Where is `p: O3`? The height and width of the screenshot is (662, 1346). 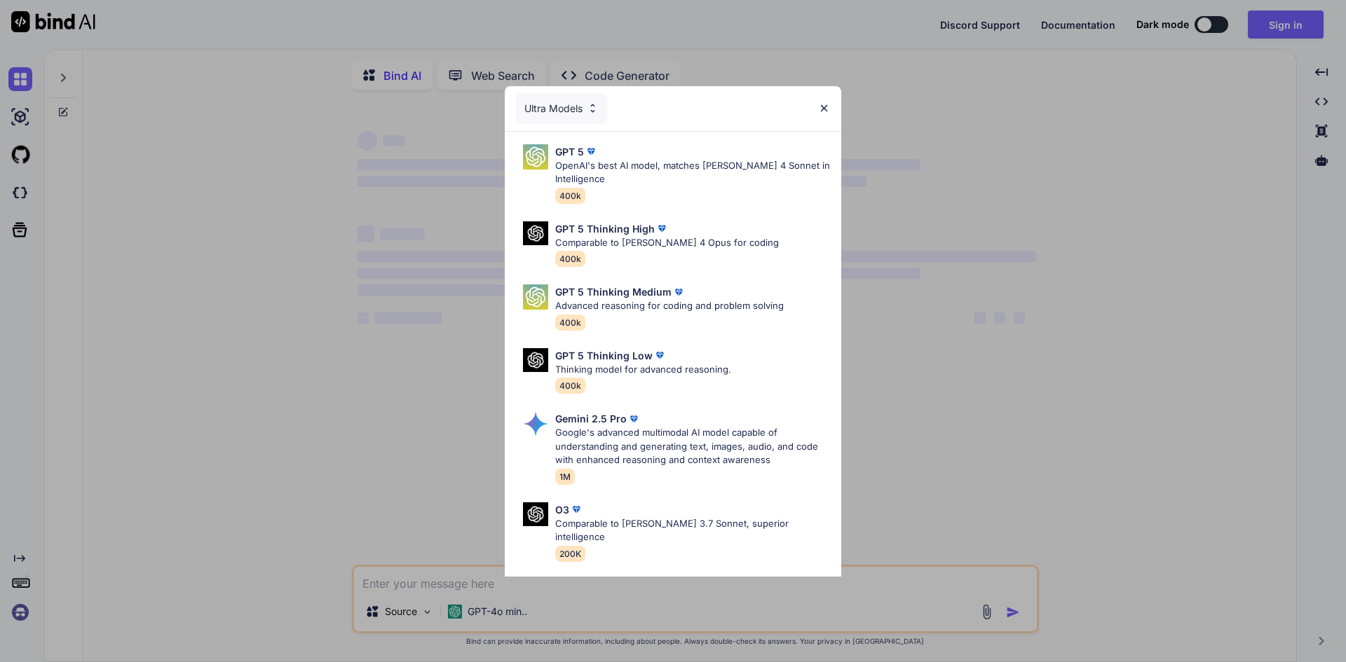
p: O3 is located at coordinates (562, 510).